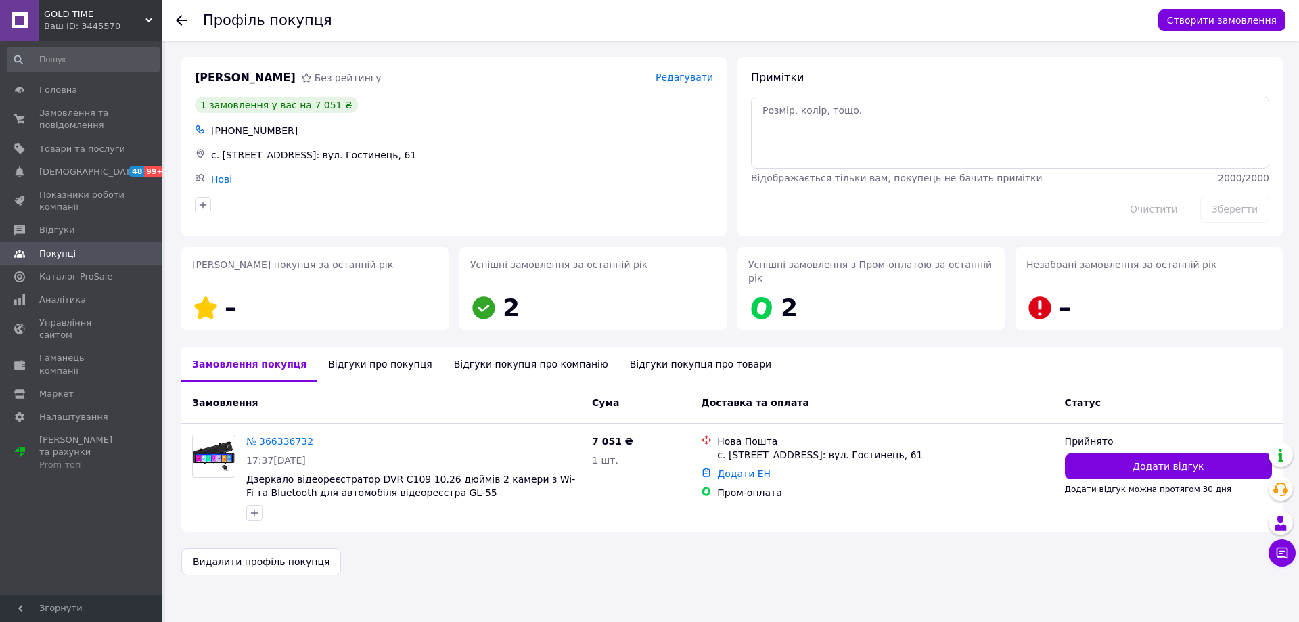 The height and width of the screenshot is (622, 1299). What do you see at coordinates (82, 119) in the screenshot?
I see `span: Замовлення та повідомлення` at bounding box center [82, 119].